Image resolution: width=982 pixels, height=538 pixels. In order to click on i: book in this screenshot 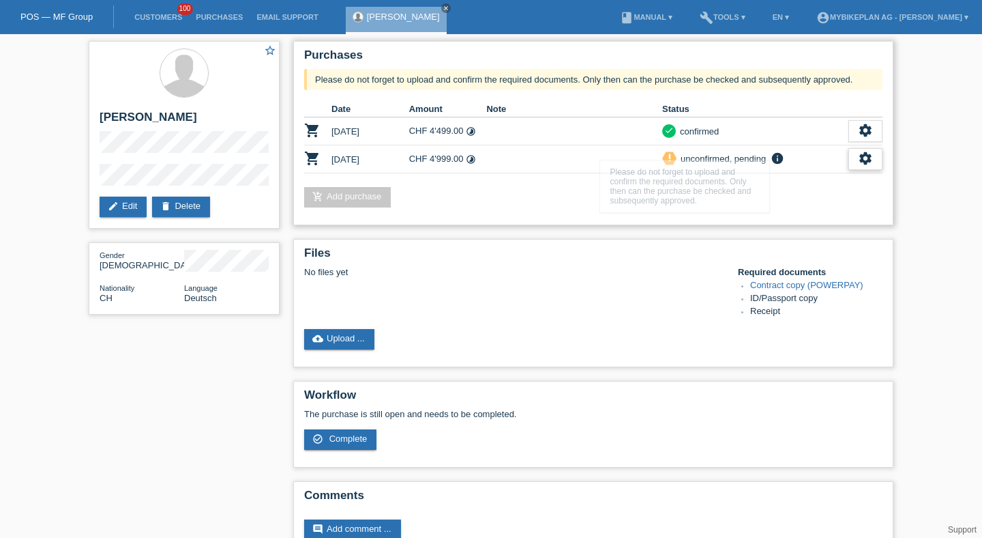, I will do `click(627, 18)`.